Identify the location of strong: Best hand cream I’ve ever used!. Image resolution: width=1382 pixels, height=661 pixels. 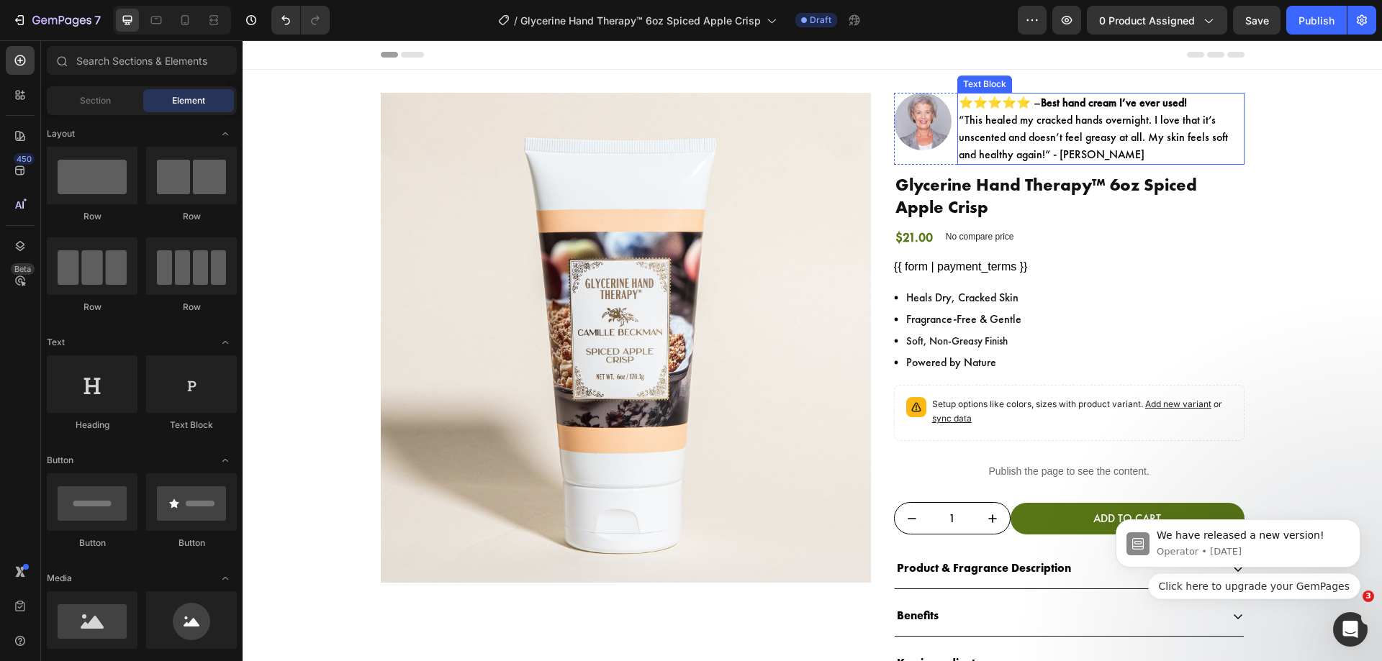
(871, 62).